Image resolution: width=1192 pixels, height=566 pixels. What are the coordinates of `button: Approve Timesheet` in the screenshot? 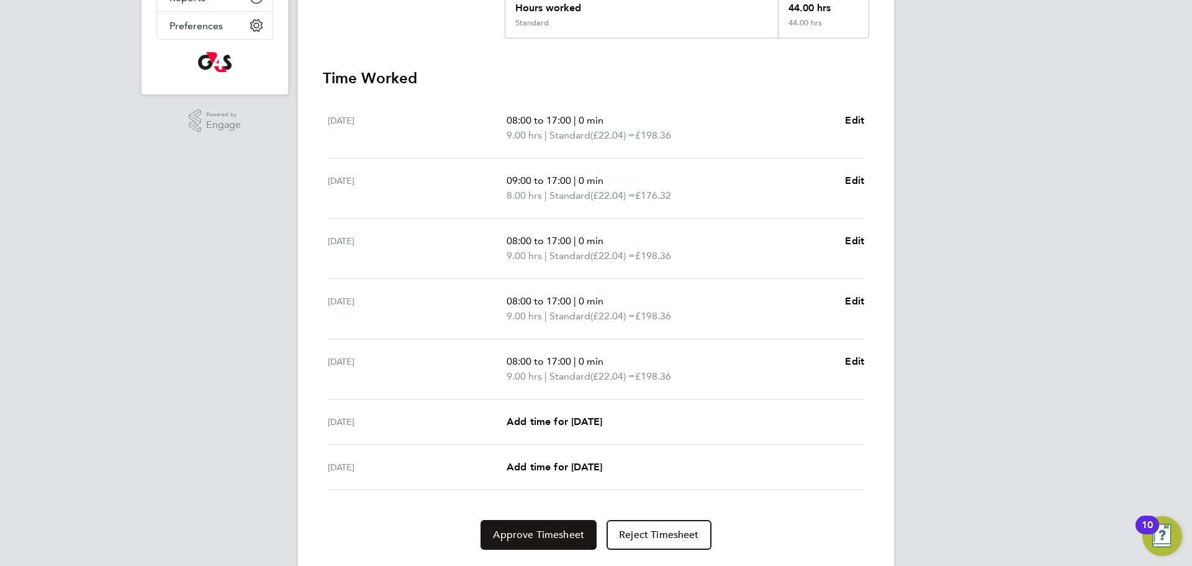 It's located at (538, 535).